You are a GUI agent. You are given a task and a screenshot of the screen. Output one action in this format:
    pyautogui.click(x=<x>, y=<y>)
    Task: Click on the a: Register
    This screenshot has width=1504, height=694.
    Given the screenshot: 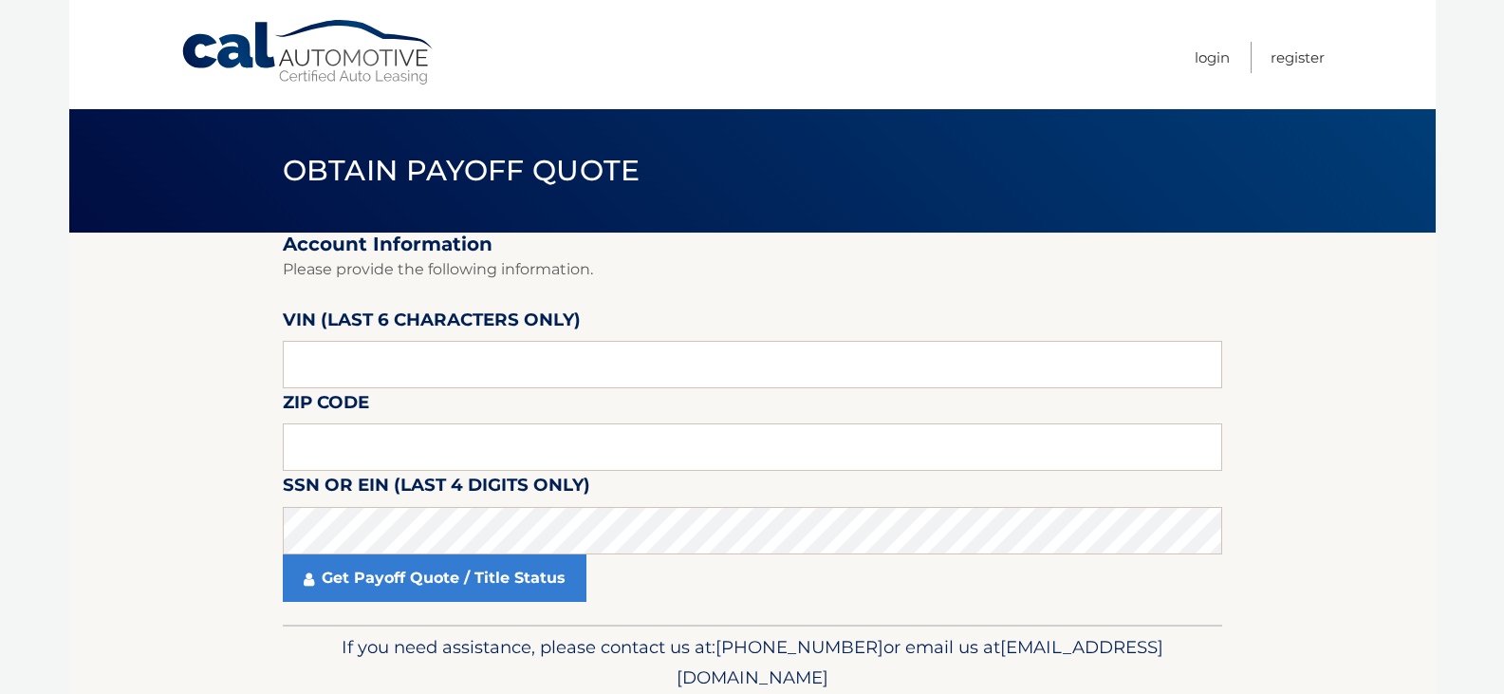 What is the action you would take?
    pyautogui.click(x=1297, y=57)
    